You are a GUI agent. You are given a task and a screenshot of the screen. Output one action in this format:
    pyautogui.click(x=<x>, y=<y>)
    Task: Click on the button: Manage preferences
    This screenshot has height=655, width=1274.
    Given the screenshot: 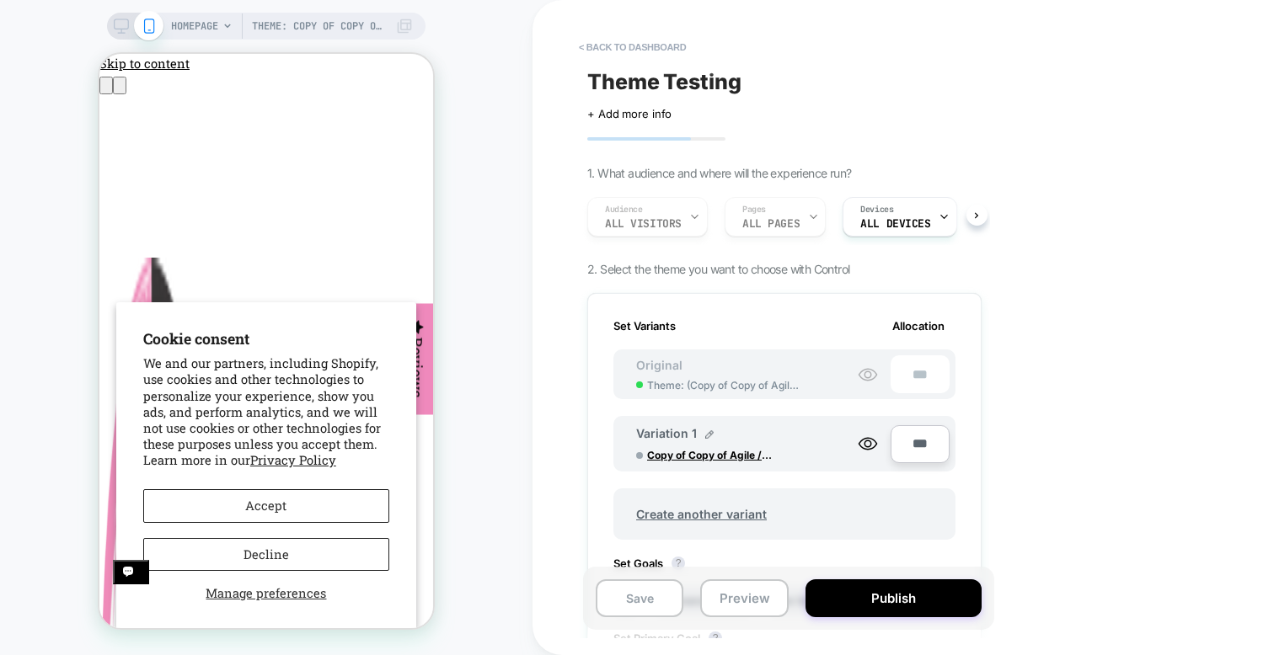 What is the action you would take?
    pyautogui.click(x=167, y=540)
    